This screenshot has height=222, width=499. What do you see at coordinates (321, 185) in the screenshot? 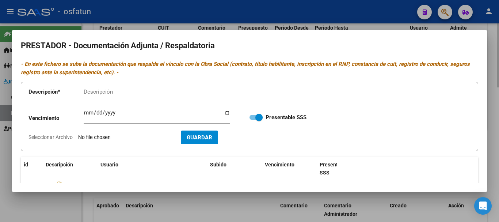
I see `span: Sí` at bounding box center [321, 185].